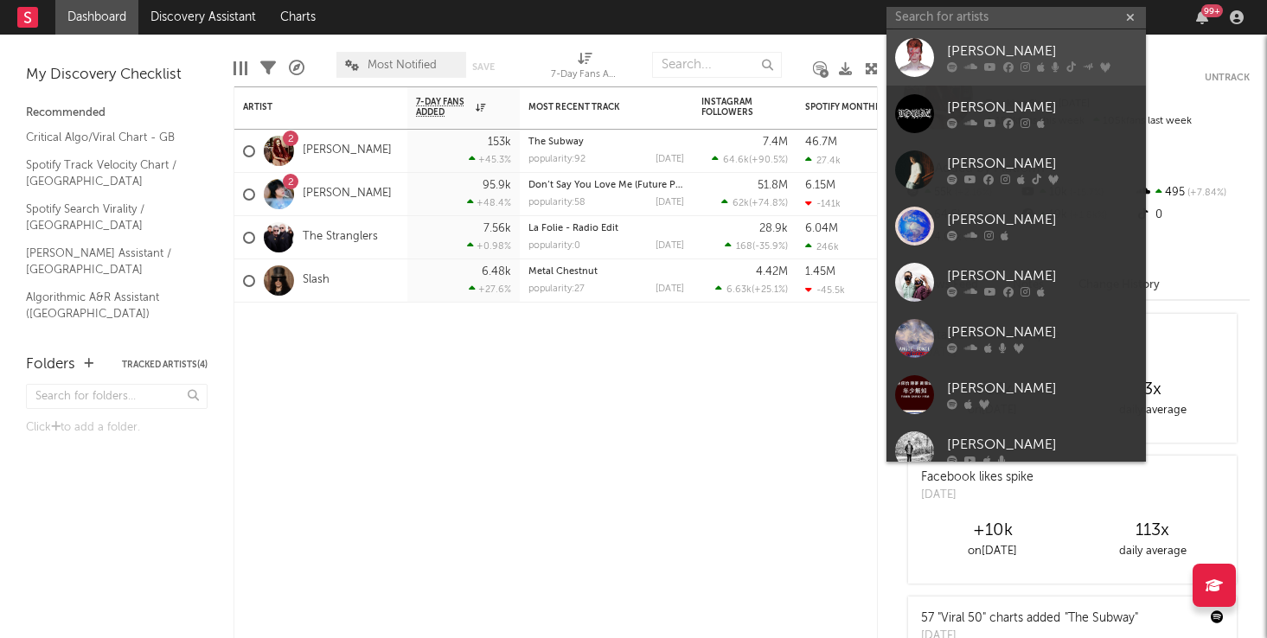  I want to click on div: +45.3 %, so click(490, 159).